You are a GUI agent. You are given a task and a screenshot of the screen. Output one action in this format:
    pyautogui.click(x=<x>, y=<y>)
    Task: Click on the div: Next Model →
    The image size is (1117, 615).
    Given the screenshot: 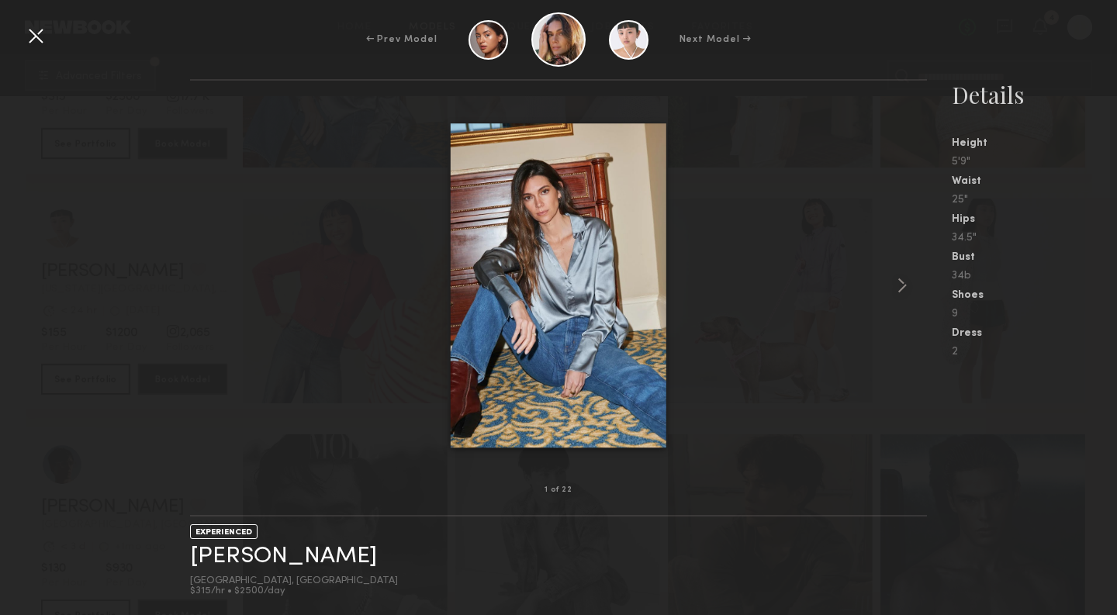 What is the action you would take?
    pyautogui.click(x=715, y=40)
    